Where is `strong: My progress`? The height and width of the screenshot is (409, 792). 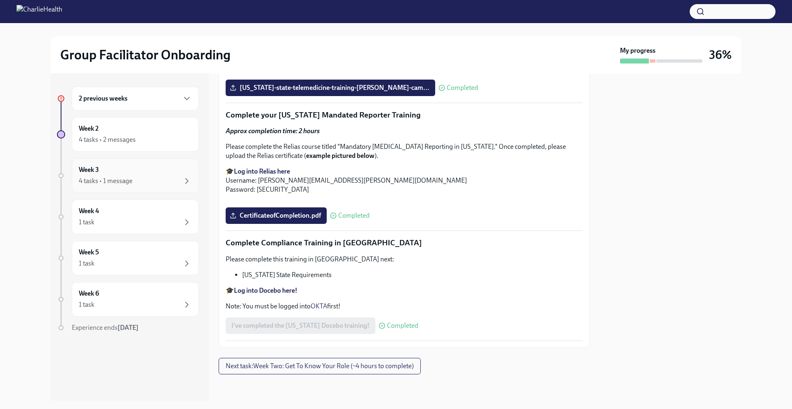 strong: My progress is located at coordinates (638, 51).